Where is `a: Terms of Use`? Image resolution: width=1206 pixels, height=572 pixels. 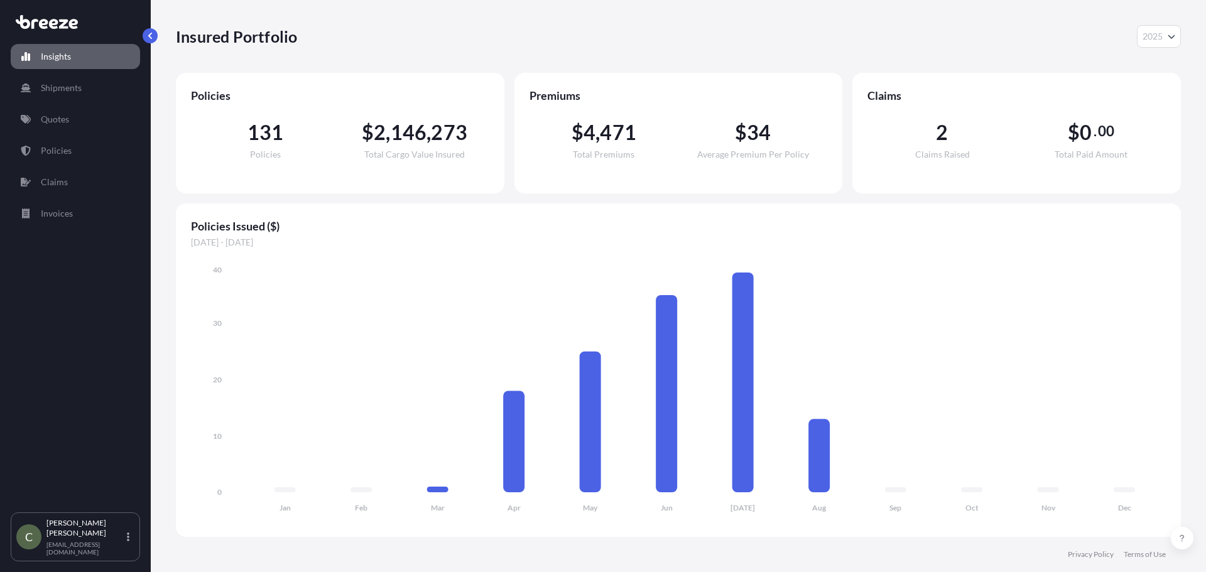 a: Terms of Use is located at coordinates (1145, 555).